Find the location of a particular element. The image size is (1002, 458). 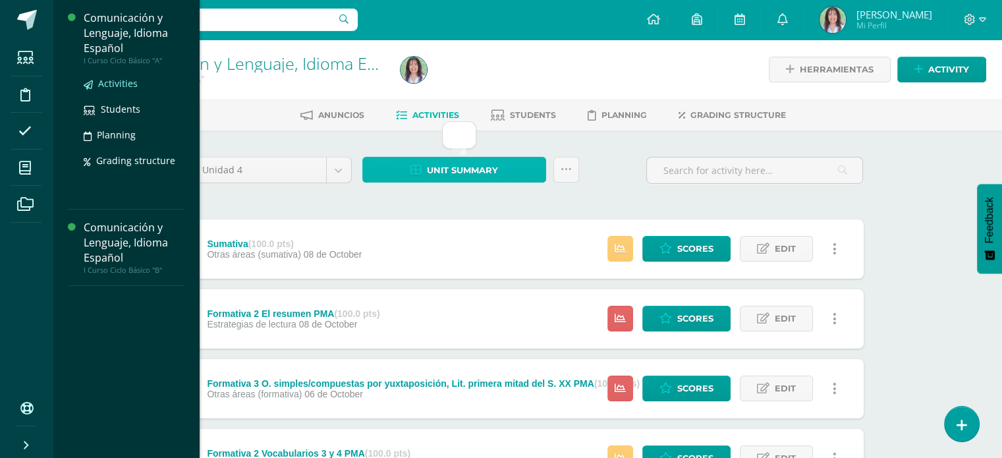

span: Estrategias de lectura is located at coordinates (251, 324).